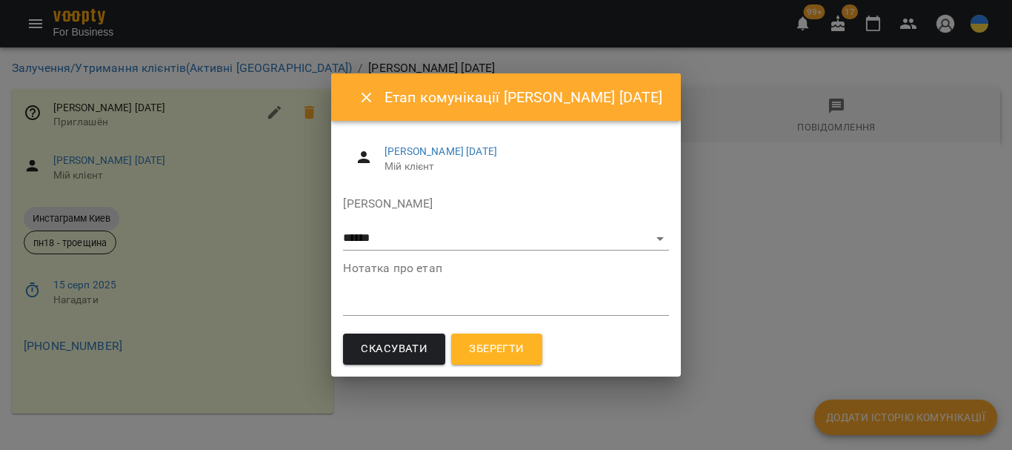 This screenshot has width=1012, height=450. I want to click on span: Зберегти, so click(497, 349).